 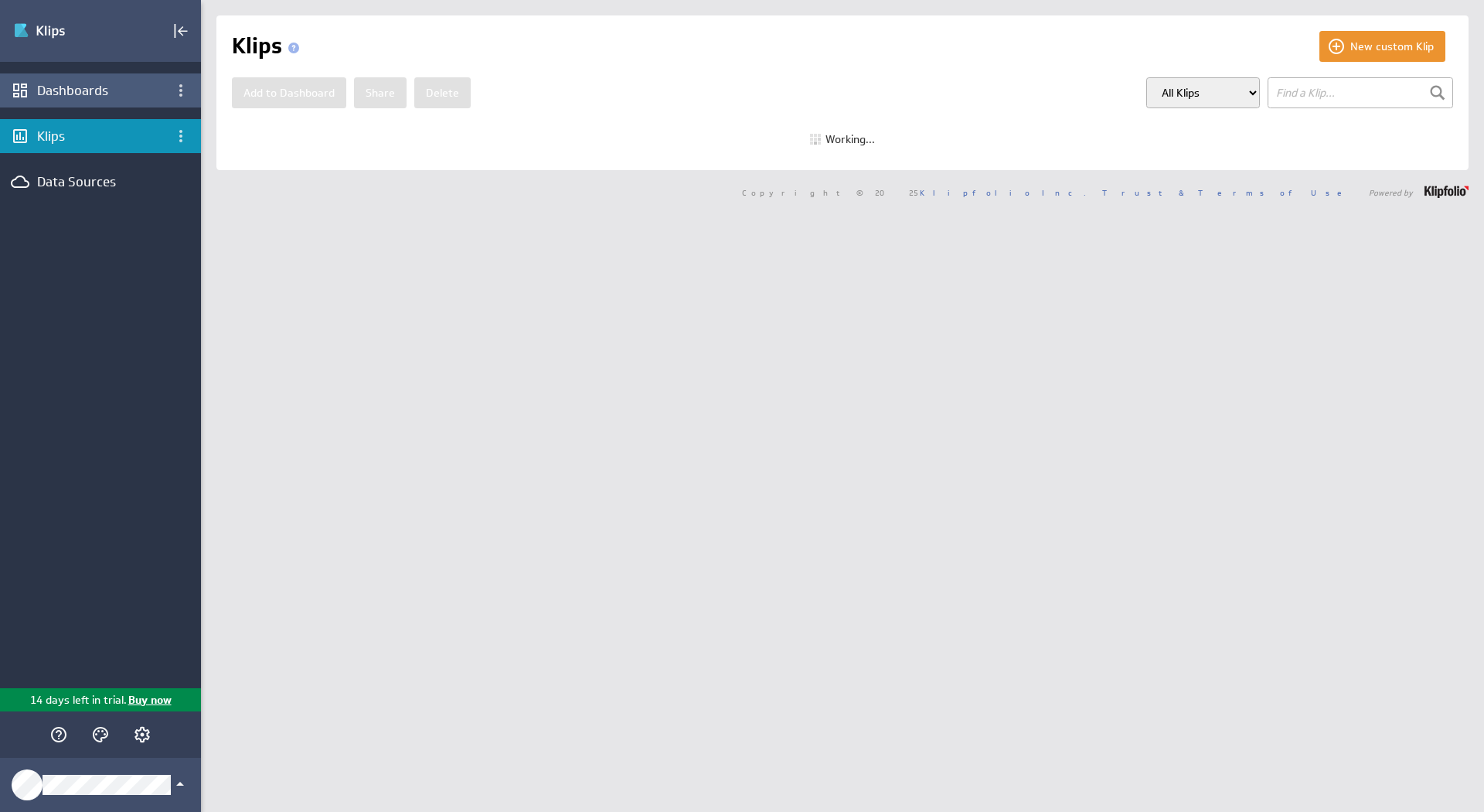 What do you see at coordinates (180, 90) in the screenshot?
I see `div: Dashboard menu` at bounding box center [180, 90].